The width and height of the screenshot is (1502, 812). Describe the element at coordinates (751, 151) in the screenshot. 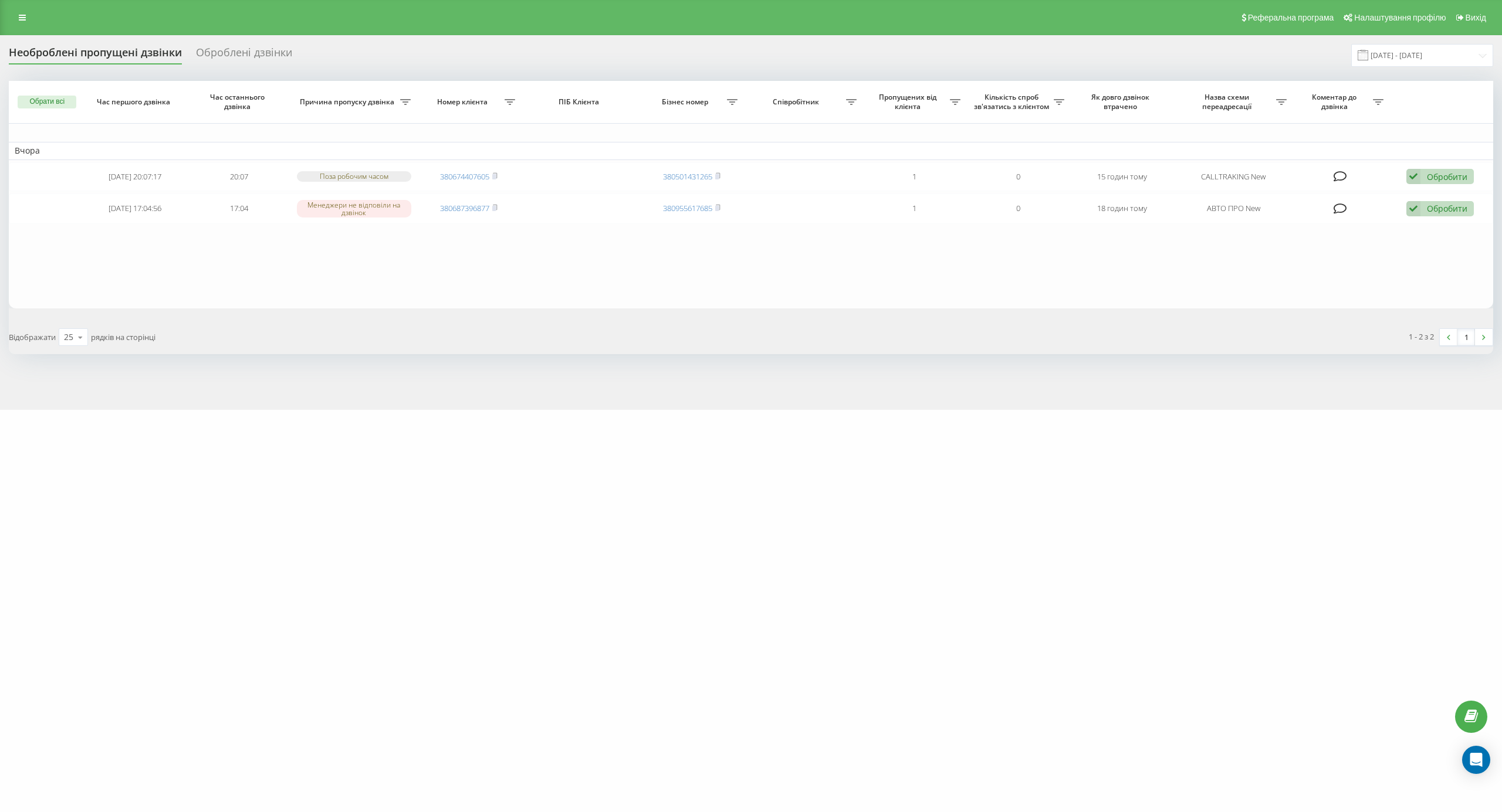

I see `td: Вчора` at that location.